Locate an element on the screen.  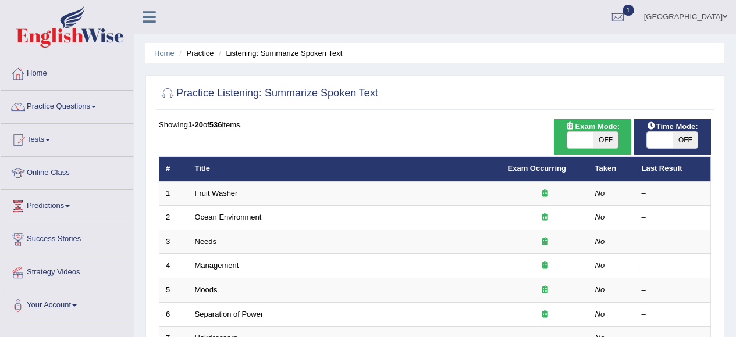
li: Practice is located at coordinates (195, 53).